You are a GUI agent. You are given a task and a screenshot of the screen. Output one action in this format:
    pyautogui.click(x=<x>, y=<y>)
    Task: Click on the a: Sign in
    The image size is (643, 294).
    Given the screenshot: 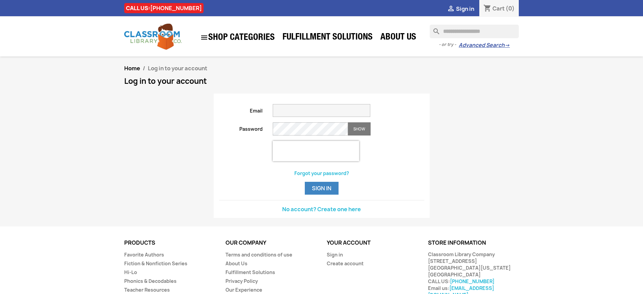 What is the action you would take?
    pyautogui.click(x=335, y=254)
    